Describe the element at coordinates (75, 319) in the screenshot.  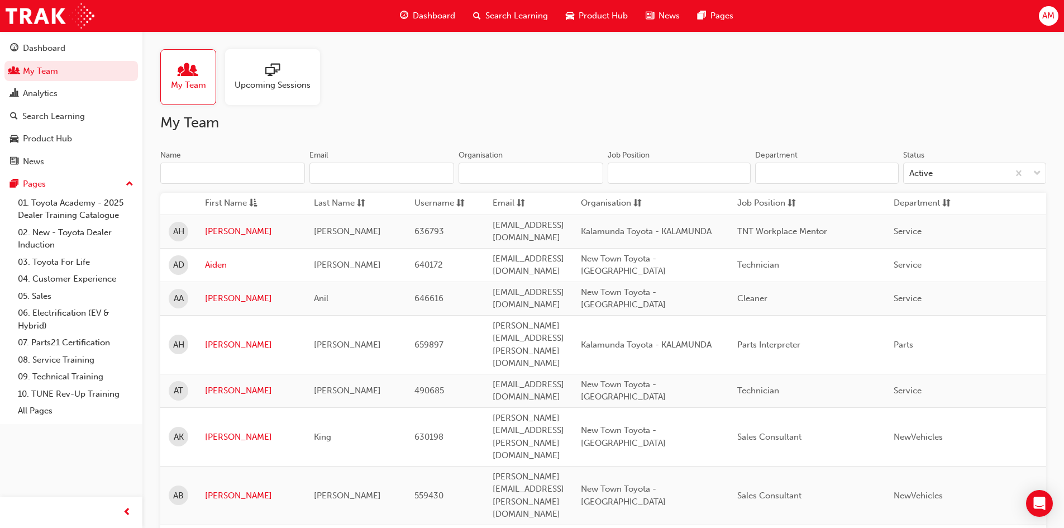
I see `a: 06. Electrification (EV & Hybrid)` at that location.